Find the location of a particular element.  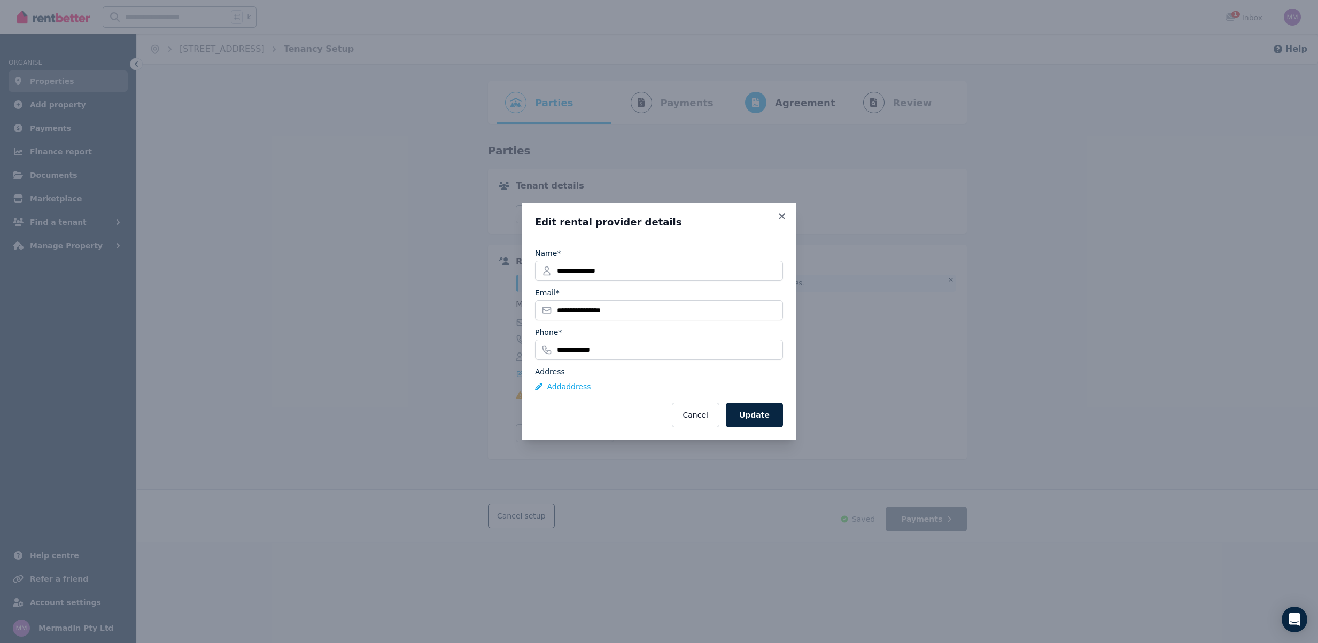

button: Cancel is located at coordinates (695, 415).